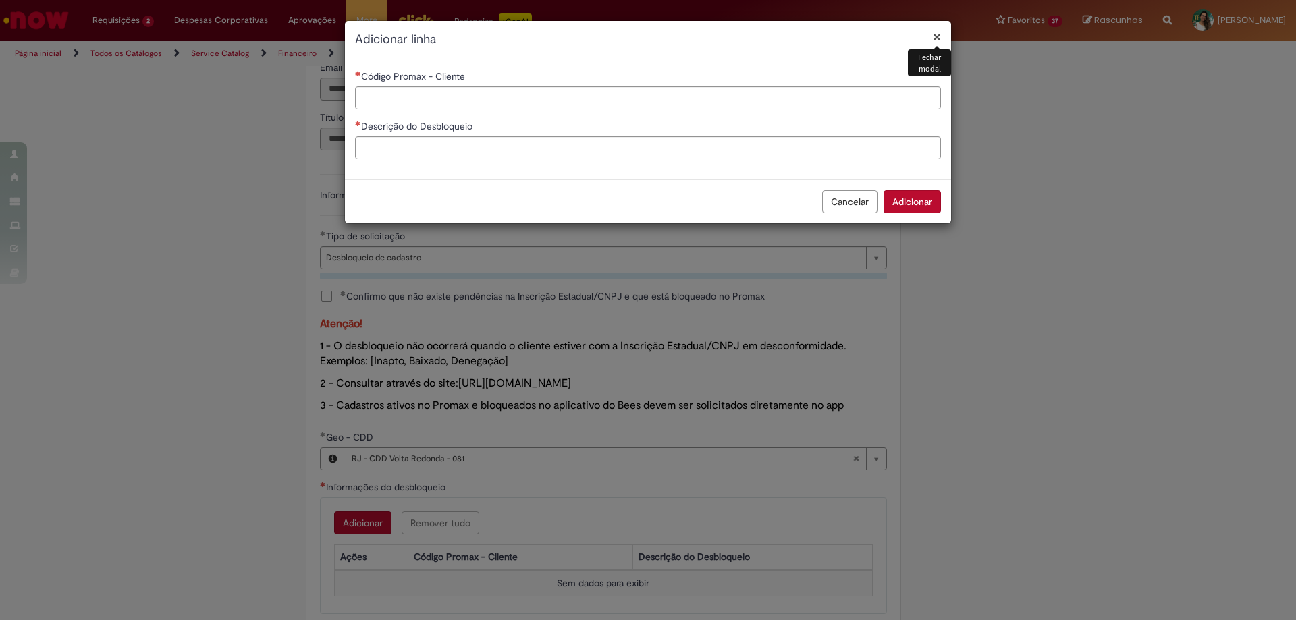 This screenshot has height=620, width=1296. What do you see at coordinates (912, 202) in the screenshot?
I see `button: Adicionar` at bounding box center [912, 202].